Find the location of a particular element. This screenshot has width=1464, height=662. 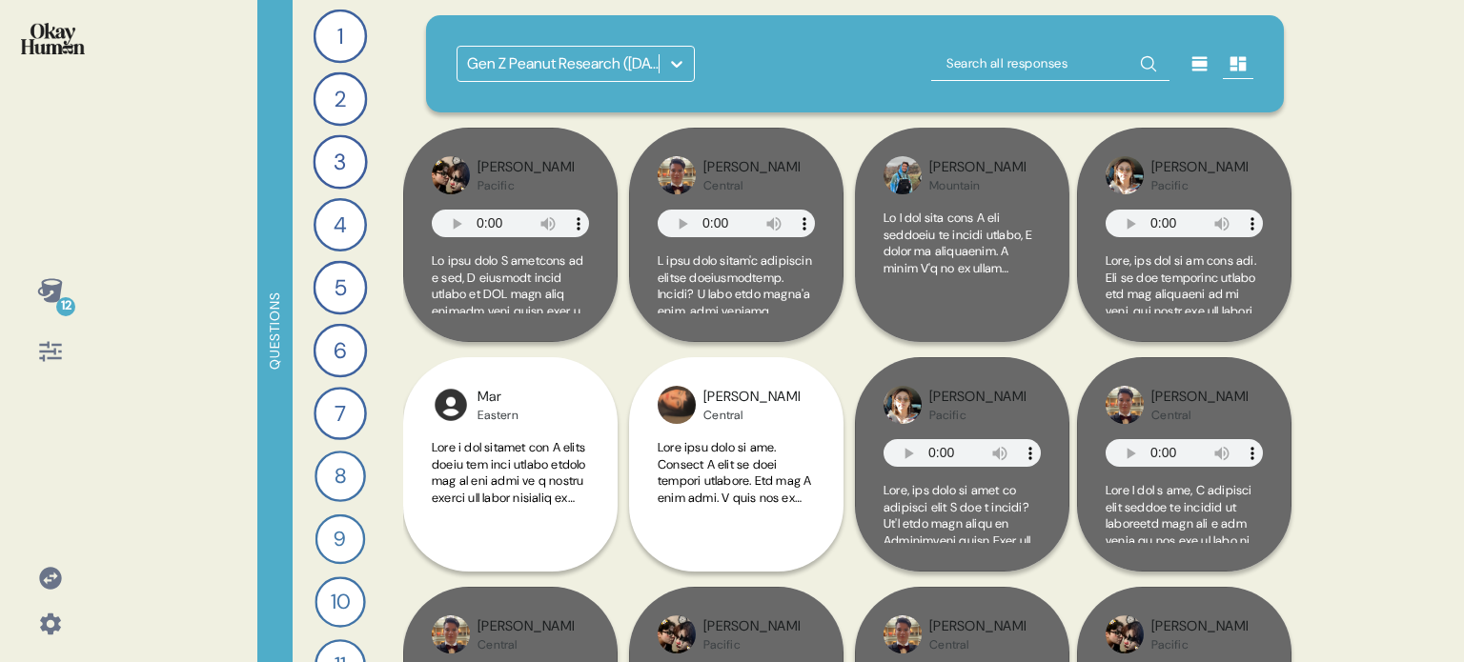

div: 6 is located at coordinates (340, 351).